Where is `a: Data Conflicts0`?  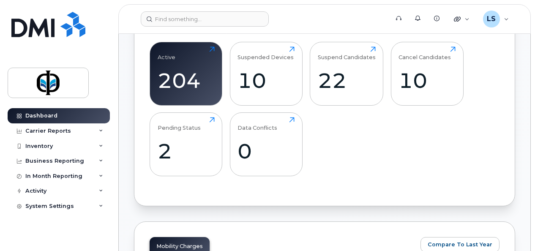 a: Data Conflicts0 is located at coordinates (266, 144).